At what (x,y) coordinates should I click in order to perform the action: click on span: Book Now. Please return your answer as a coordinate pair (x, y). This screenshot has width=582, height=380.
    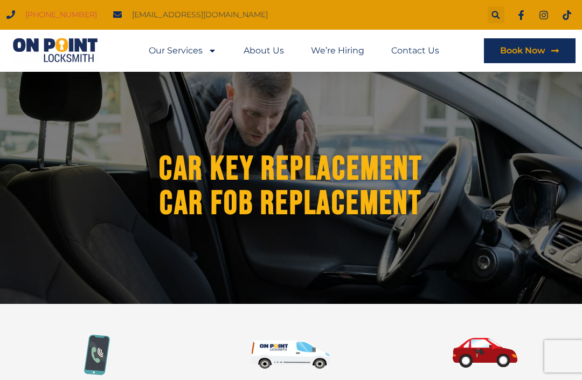
    Looking at the image, I should click on (523, 51).